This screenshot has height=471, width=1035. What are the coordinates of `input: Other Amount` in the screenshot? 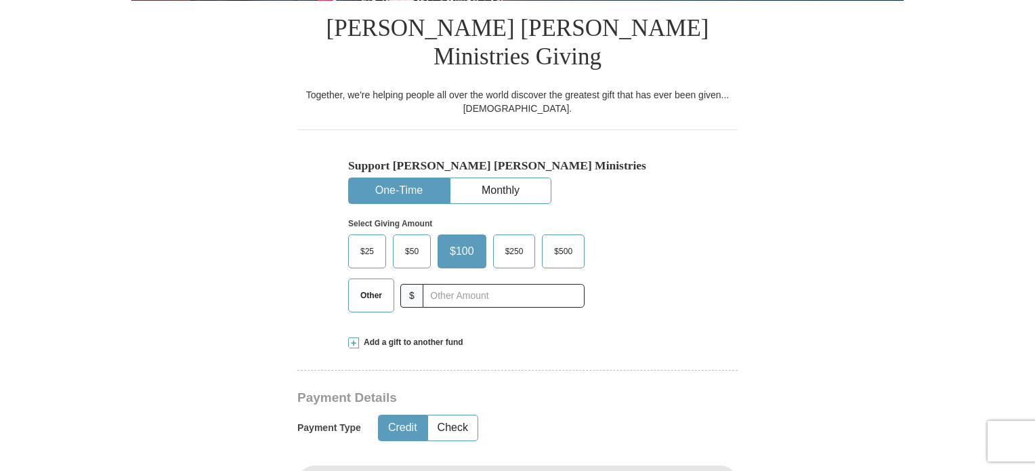 It's located at (503, 295).